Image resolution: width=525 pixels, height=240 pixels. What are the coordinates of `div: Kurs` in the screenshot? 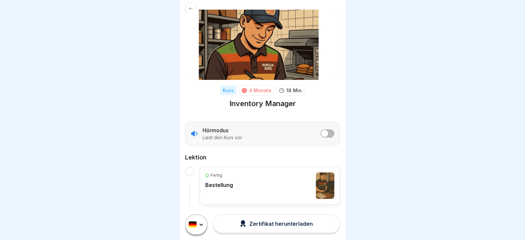 It's located at (228, 90).